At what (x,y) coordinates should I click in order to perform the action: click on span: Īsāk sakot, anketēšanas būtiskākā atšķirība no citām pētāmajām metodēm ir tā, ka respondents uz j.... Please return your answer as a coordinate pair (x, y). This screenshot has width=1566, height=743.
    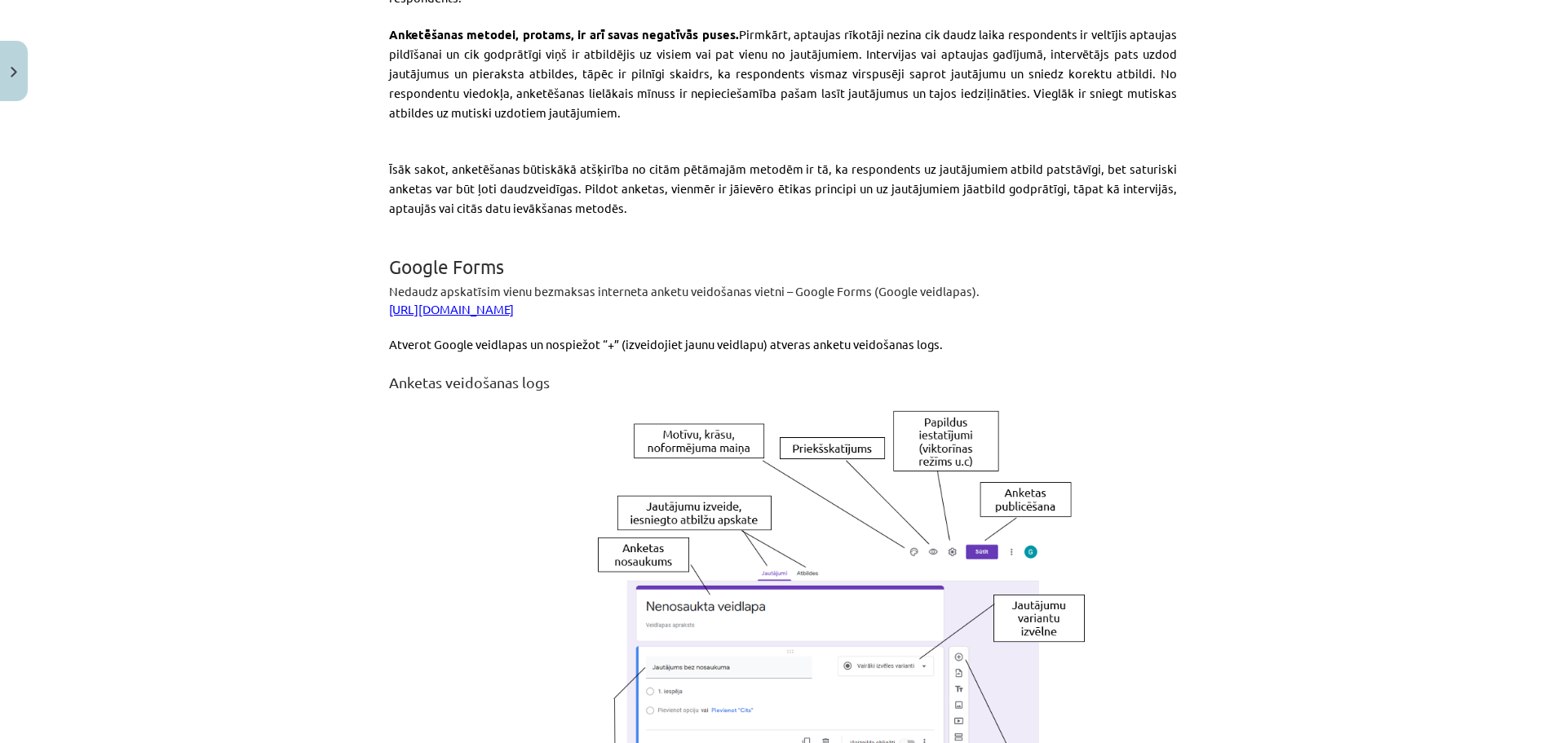
    Looking at the image, I should click on (783, 188).